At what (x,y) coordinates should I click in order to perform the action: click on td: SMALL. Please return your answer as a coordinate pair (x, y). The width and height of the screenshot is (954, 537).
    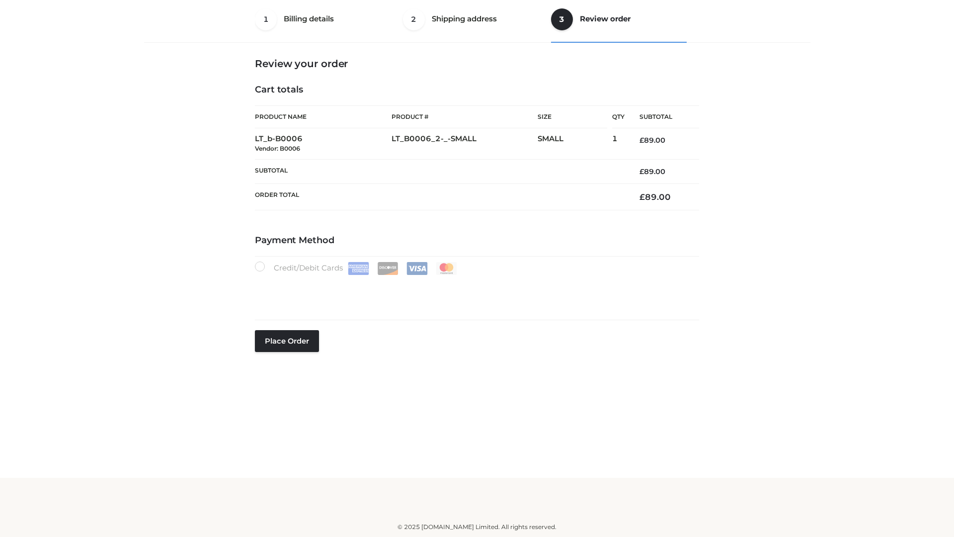
    Looking at the image, I should click on (575, 144).